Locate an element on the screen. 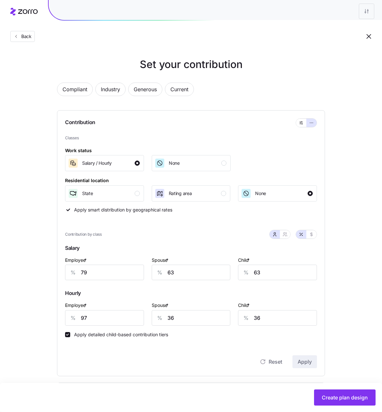 This screenshot has height=412, width=382. button: Compliant is located at coordinates (75, 89).